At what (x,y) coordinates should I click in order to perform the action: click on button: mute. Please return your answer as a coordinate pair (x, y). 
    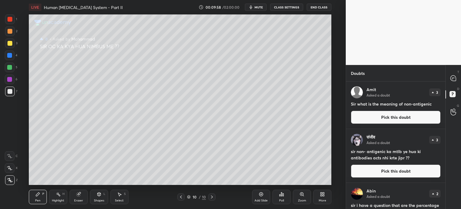
    Looking at the image, I should click on (256, 7).